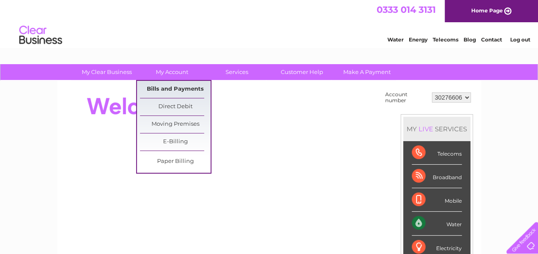  What do you see at coordinates (237, 72) in the screenshot?
I see `a: Services` at bounding box center [237, 72].